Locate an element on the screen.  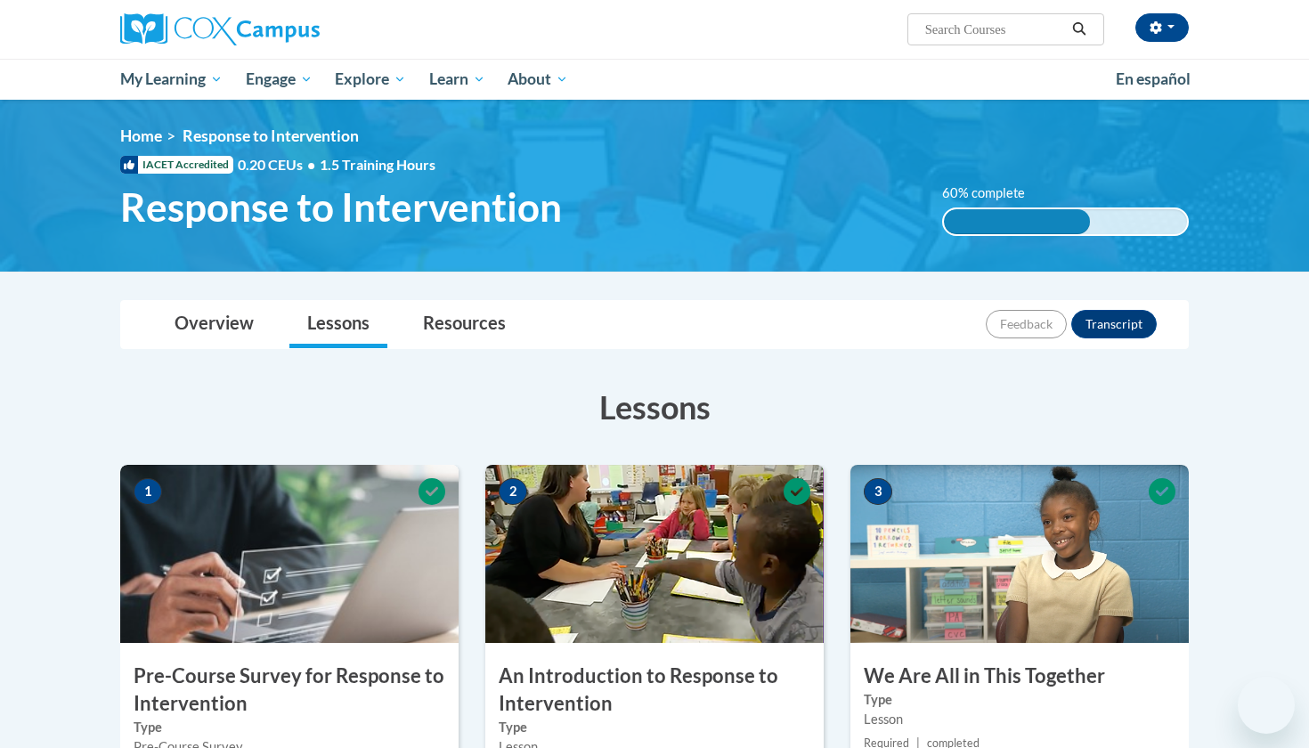
span: IACET Accredited is located at coordinates (176, 165).